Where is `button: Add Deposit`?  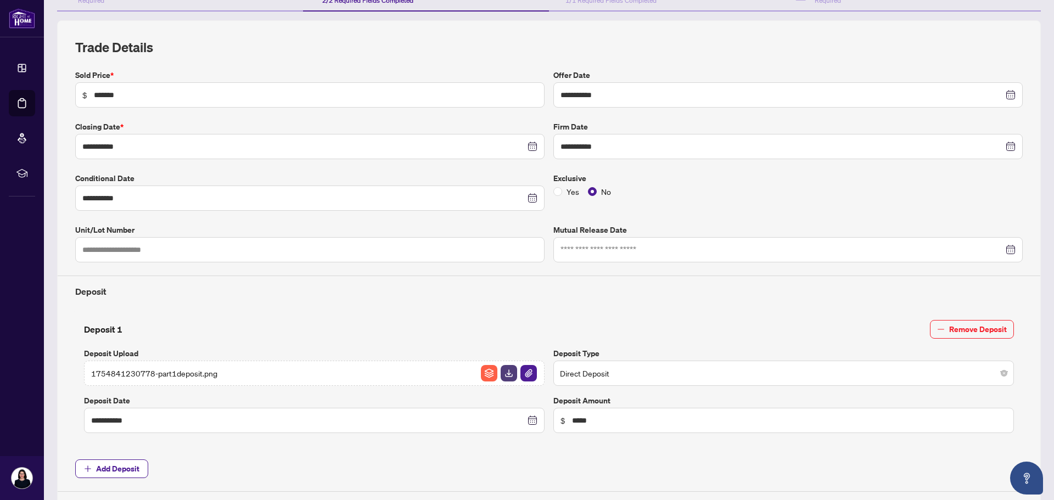 button: Add Deposit is located at coordinates (111, 469).